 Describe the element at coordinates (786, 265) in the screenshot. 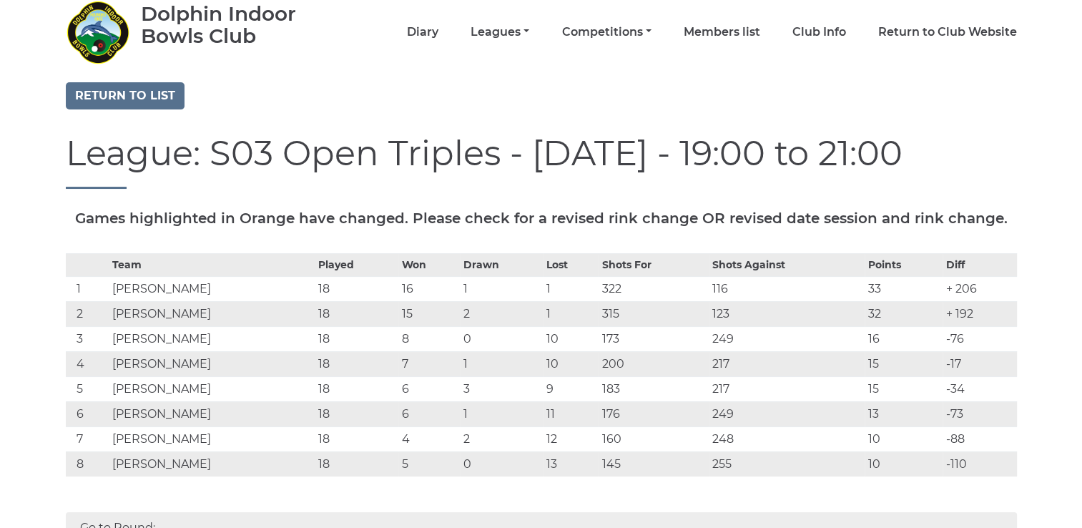

I see `th: Shots Against` at that location.